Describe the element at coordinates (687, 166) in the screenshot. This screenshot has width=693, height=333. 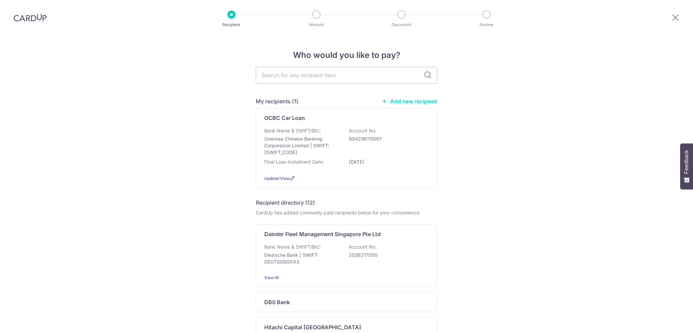
I see `button: Feedback - Show survey` at that location.